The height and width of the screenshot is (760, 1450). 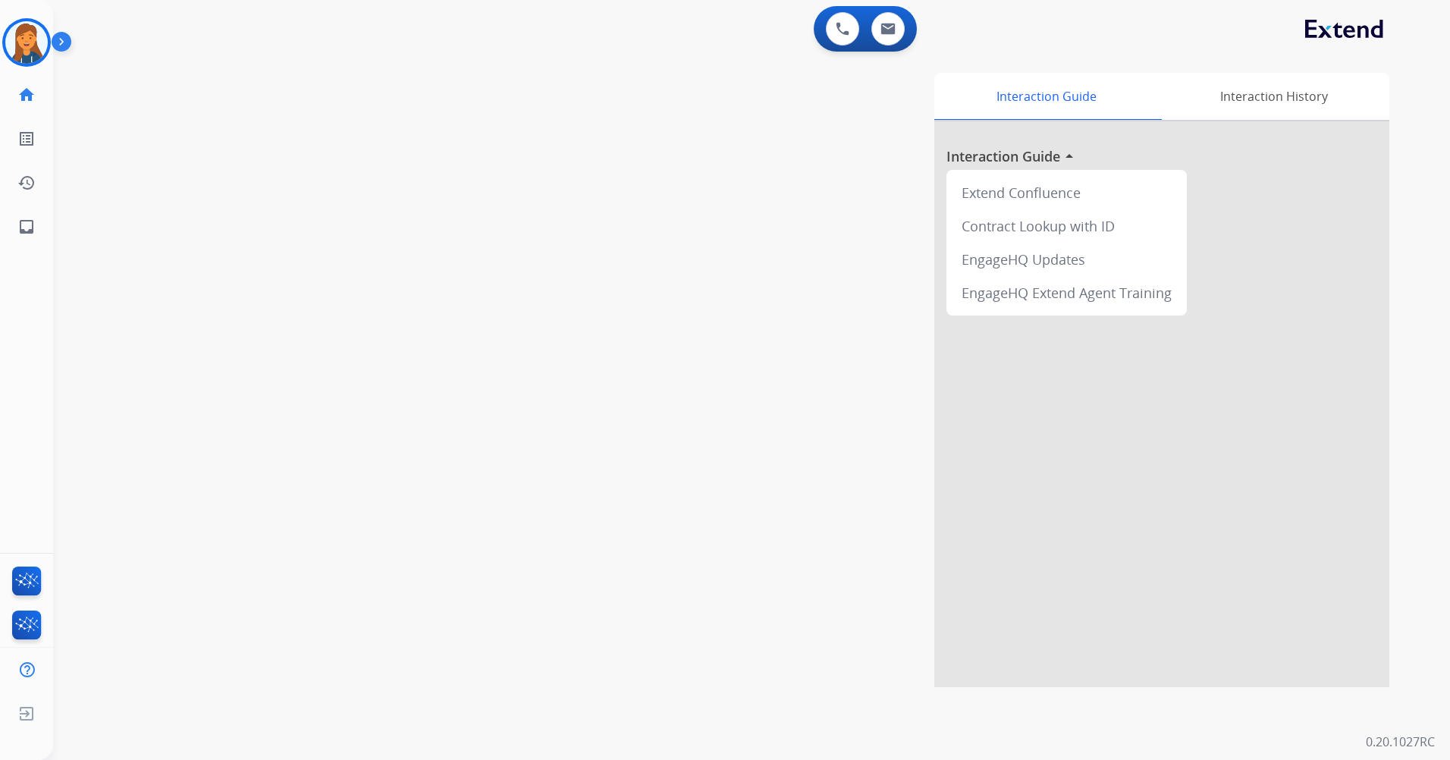 What do you see at coordinates (1046, 96) in the screenshot?
I see `div: Interaction Guide` at bounding box center [1046, 96].